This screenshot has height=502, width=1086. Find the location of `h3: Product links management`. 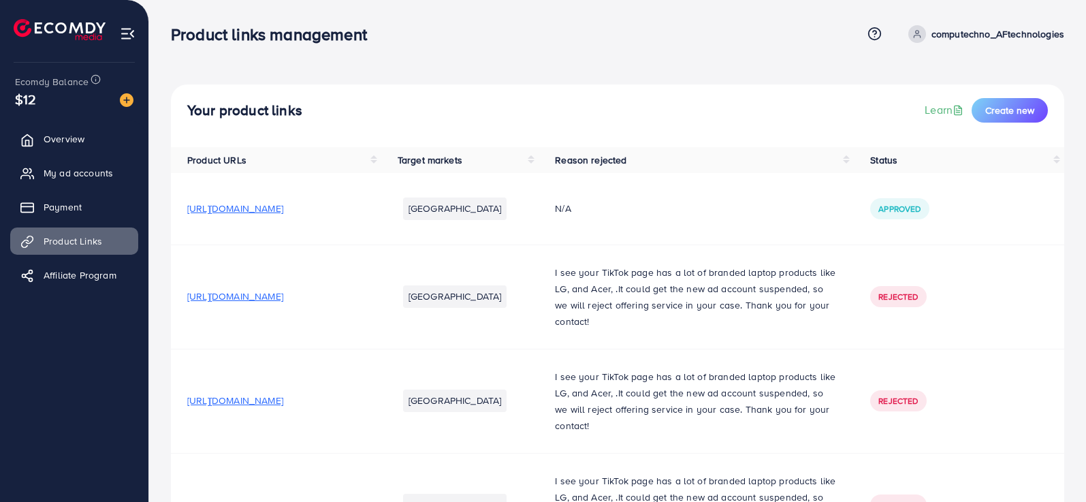

h3: Product links management is located at coordinates (274, 34).